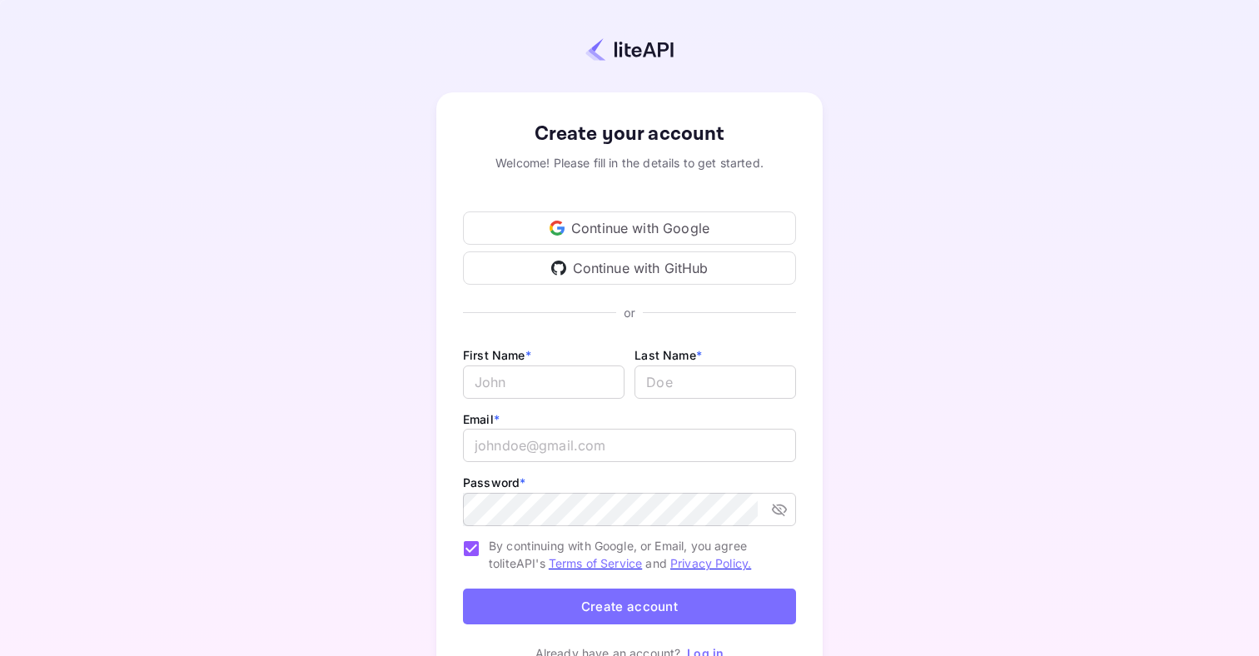  Describe the element at coordinates (668, 355) in the screenshot. I see `label: Last Name` at that location.